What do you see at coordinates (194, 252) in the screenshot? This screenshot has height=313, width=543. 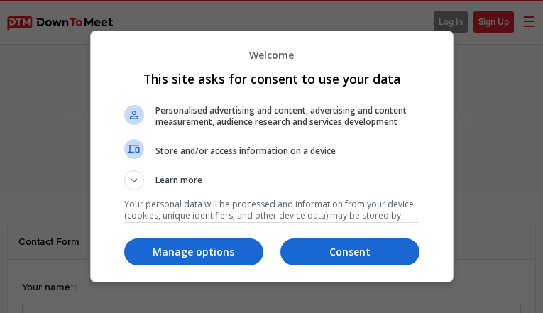 I see `button: Manage options` at bounding box center [194, 252].